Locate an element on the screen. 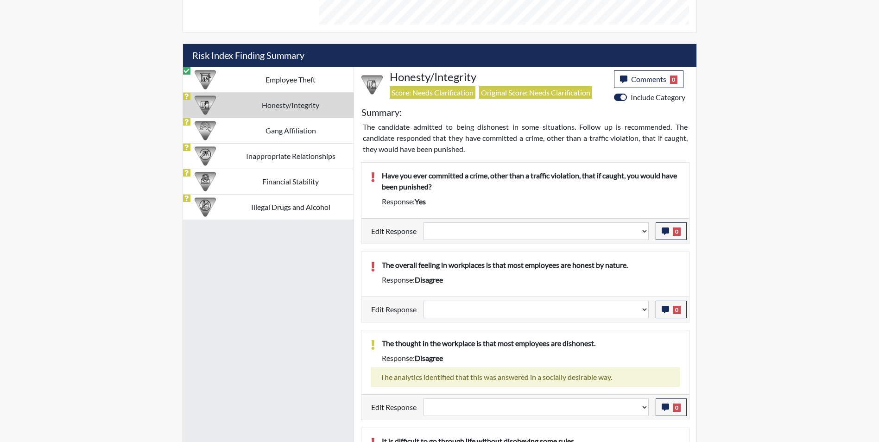 This screenshot has height=442, width=879. div: The analytics identified that this was answered in a socially desirable way. is located at coordinates (525, 377).